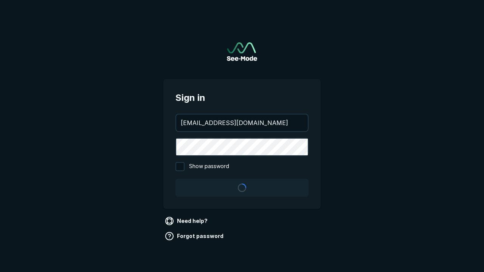 This screenshot has width=484, height=272. What do you see at coordinates (187, 221) in the screenshot?
I see `a: Need help?` at bounding box center [187, 221].